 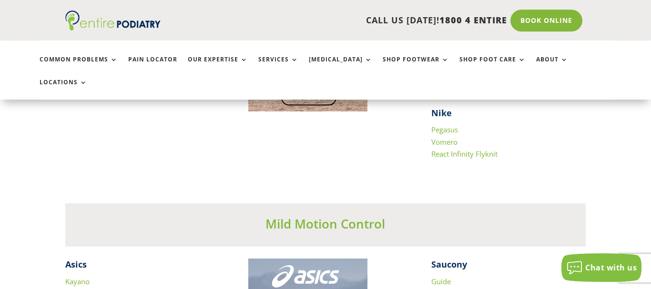 What do you see at coordinates (91, 96) in the screenshot?
I see `a: Various models` at bounding box center [91, 96].